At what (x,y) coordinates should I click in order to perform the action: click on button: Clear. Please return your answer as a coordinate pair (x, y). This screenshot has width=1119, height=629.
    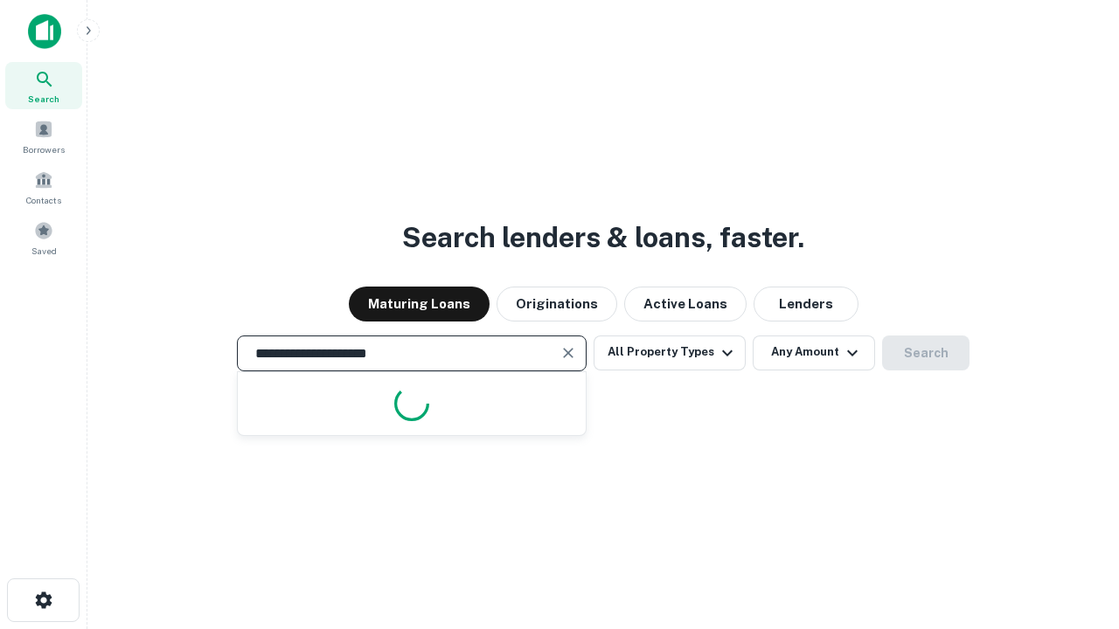
    Looking at the image, I should click on (568, 353).